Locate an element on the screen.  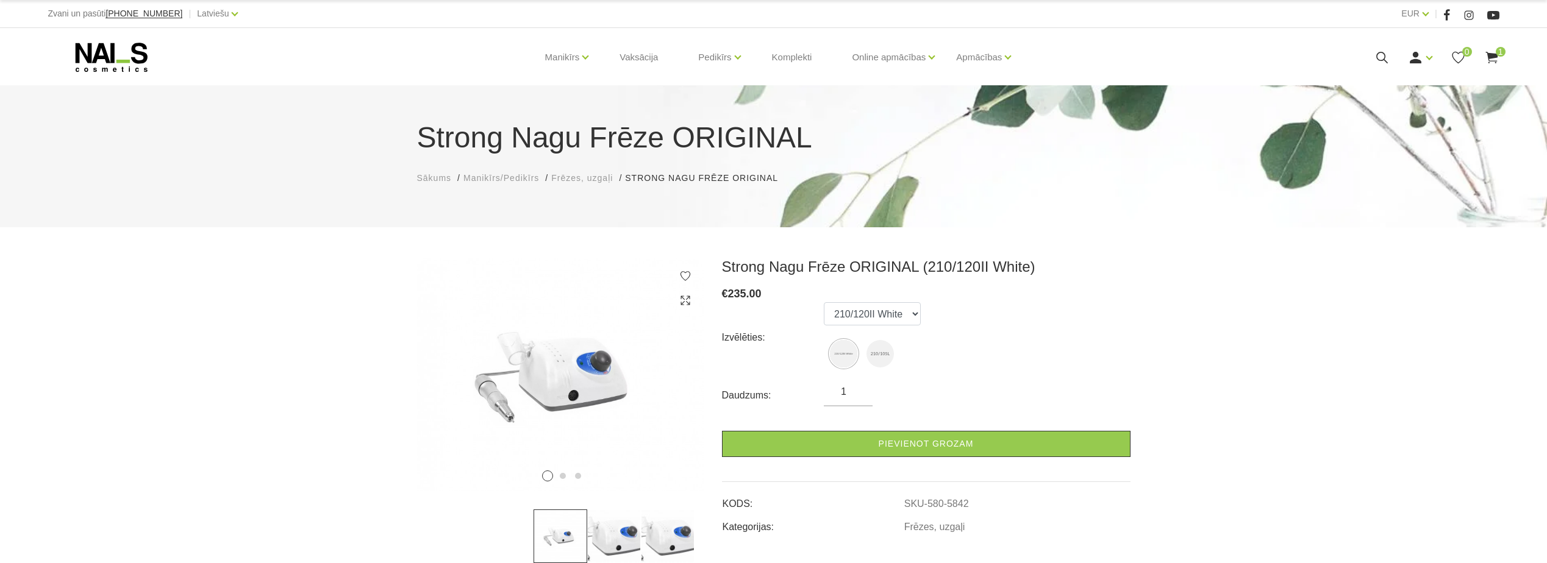
a: Pievienot grozam is located at coordinates (926, 444).